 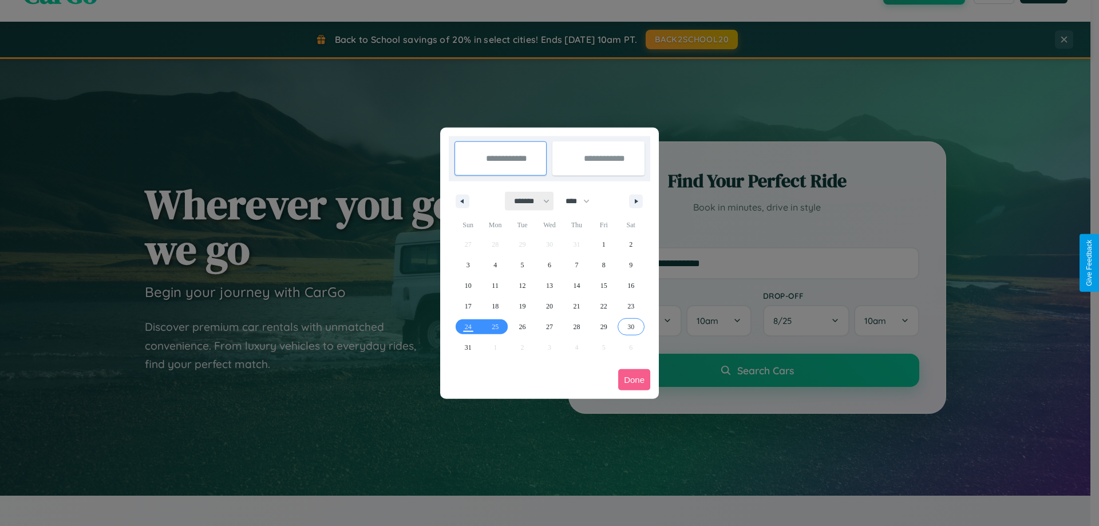 What do you see at coordinates (495, 327) in the screenshot?
I see `span: 25` at bounding box center [495, 327].